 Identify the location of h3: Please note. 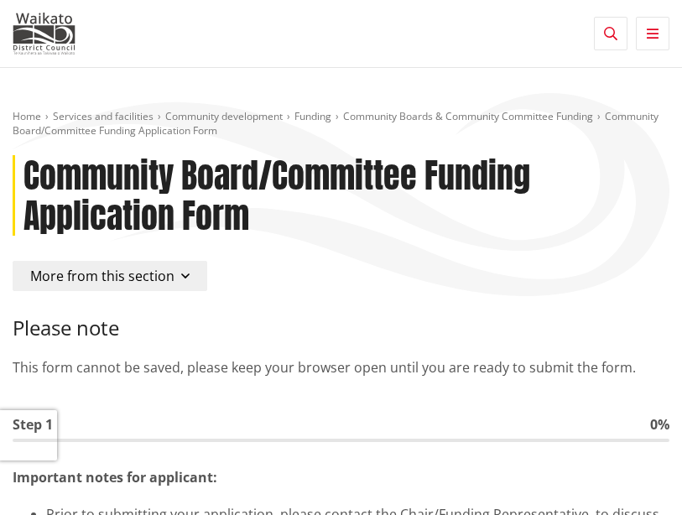
(341, 328).